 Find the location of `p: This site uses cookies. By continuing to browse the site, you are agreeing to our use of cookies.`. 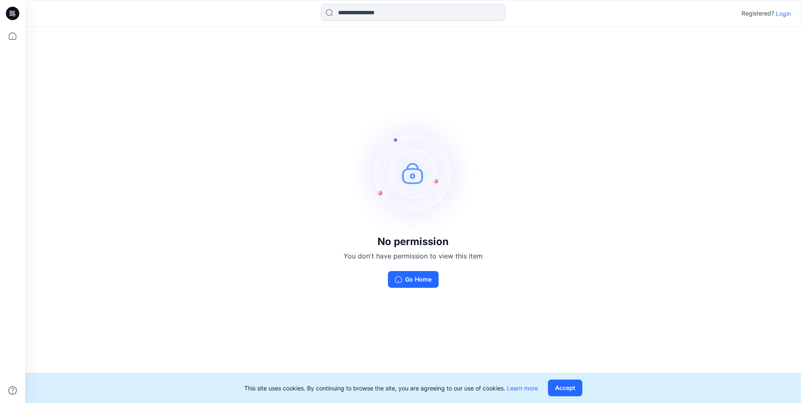

p: This site uses cookies. By continuing to browse the site, you are agreeing to our use of cookies. is located at coordinates (391, 388).